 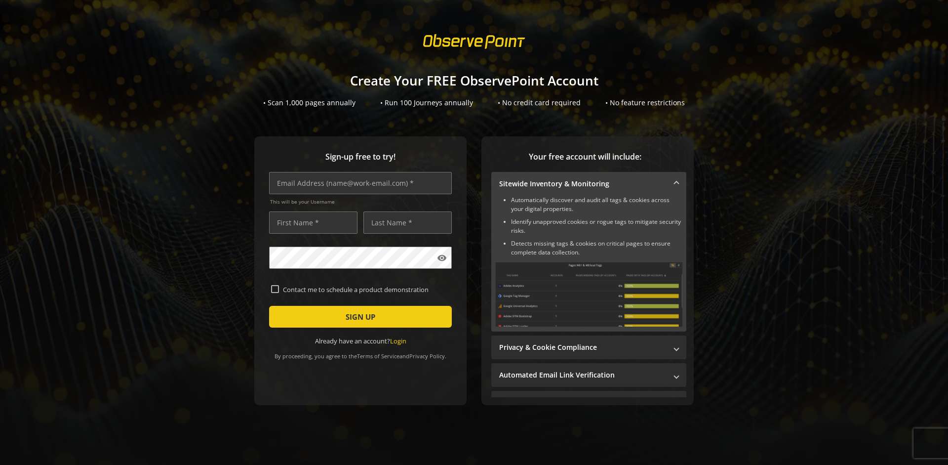 I want to click on mat-panel-title: Automated Email Link Verification, so click(x=583, y=375).